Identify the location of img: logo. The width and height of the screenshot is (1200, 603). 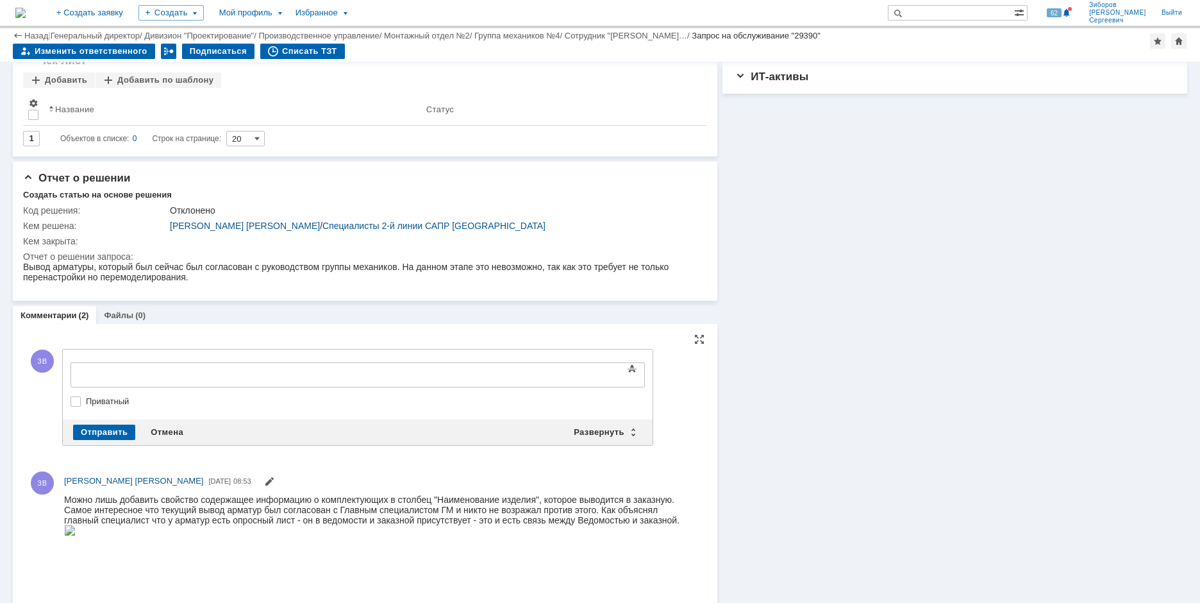
(21, 13).